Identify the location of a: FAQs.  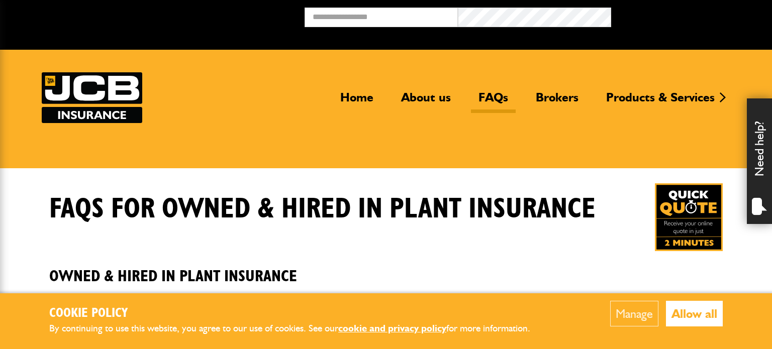
(493, 101).